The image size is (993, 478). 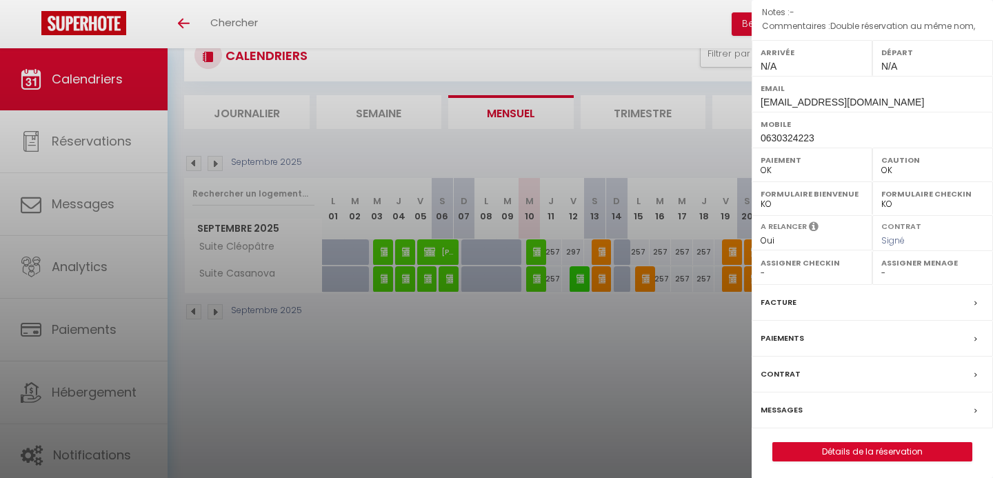 I want to click on label: Assigner Menage, so click(x=932, y=263).